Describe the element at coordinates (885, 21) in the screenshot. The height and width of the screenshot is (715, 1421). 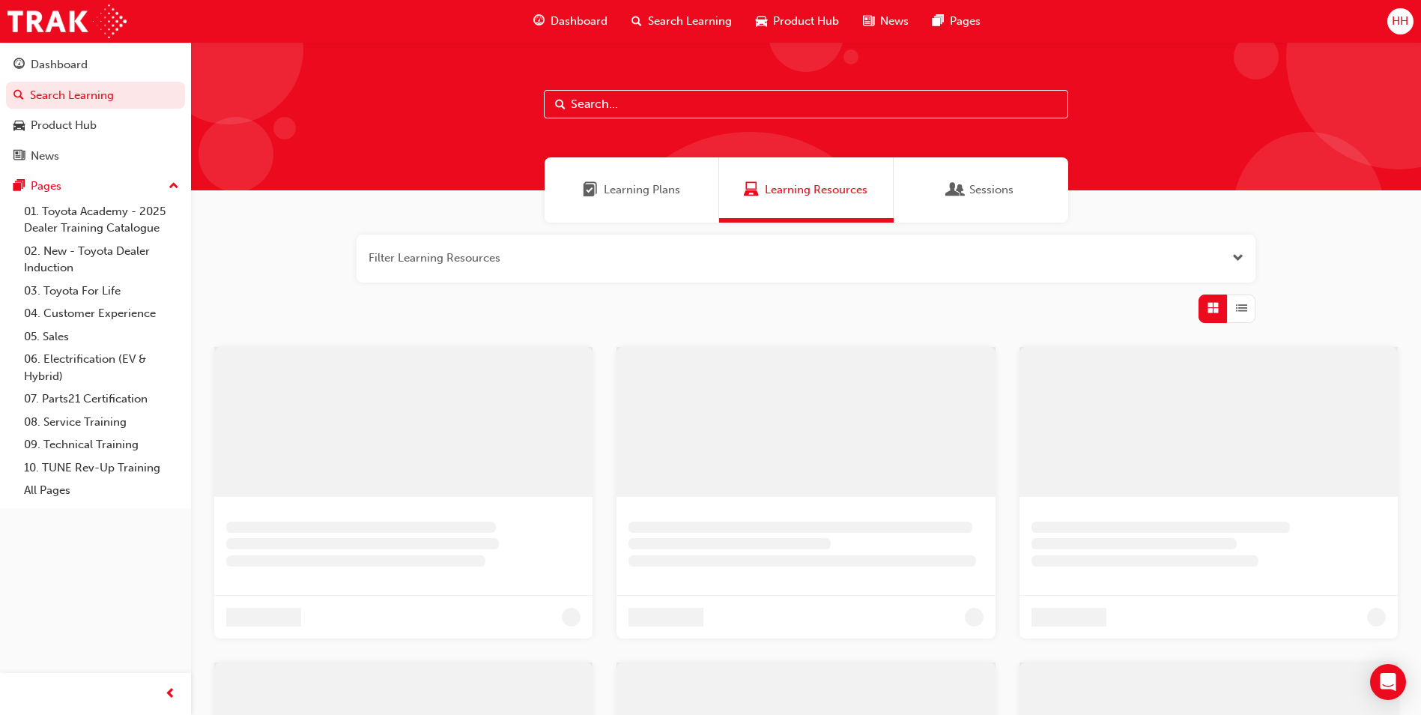
I see `a: news-iconNews` at that location.